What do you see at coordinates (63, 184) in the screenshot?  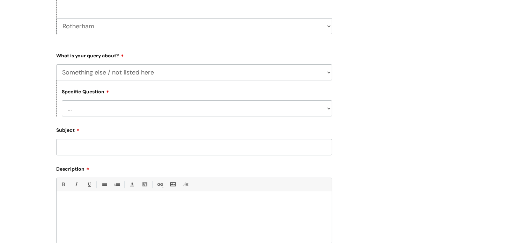 I see `a: Bold (Ctrl-B)` at bounding box center [63, 184].